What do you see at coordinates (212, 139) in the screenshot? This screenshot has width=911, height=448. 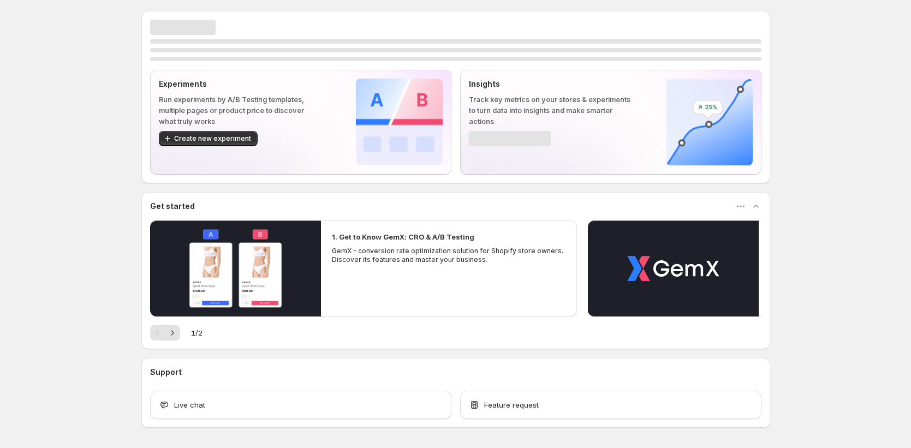 I see `span: Create new experiment` at bounding box center [212, 139].